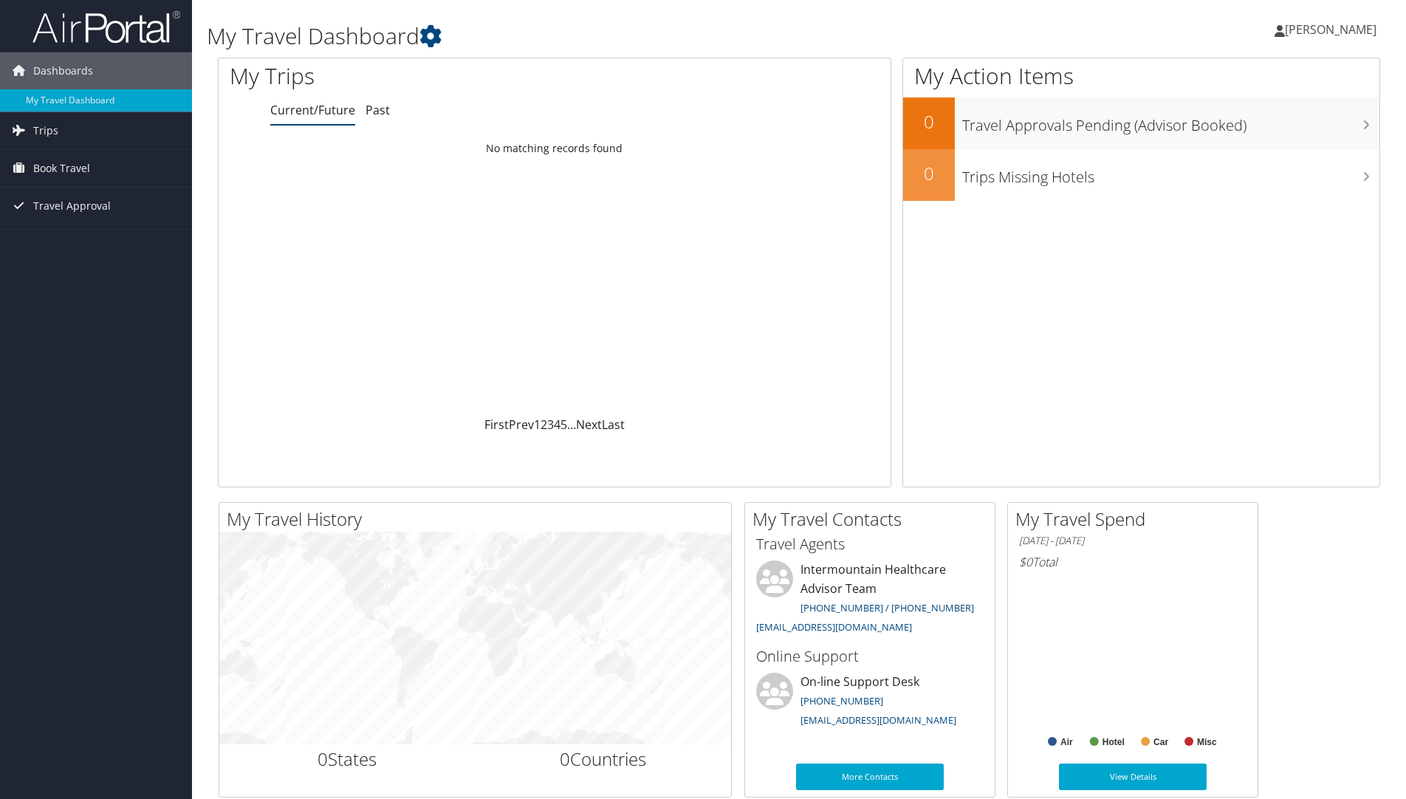  I want to click on span: Travel Approval, so click(72, 206).